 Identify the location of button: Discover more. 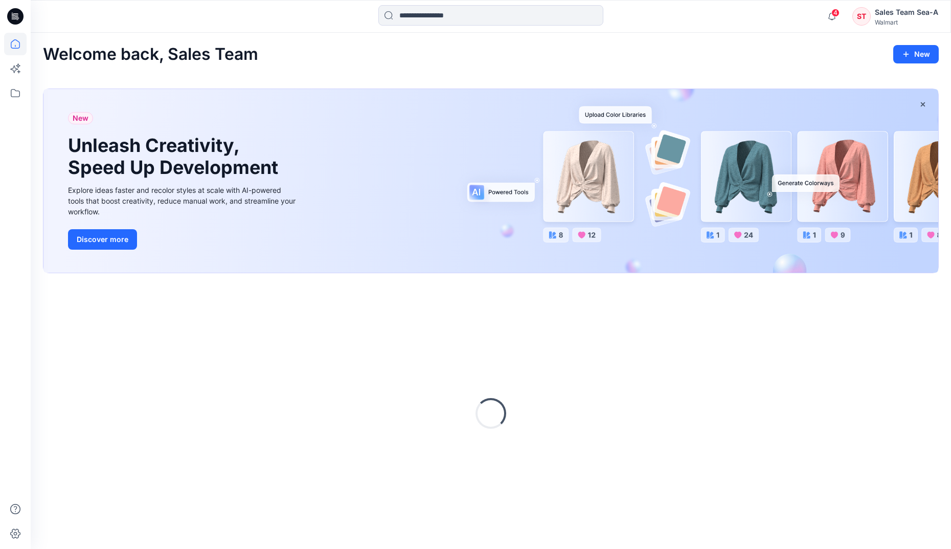
(102, 239).